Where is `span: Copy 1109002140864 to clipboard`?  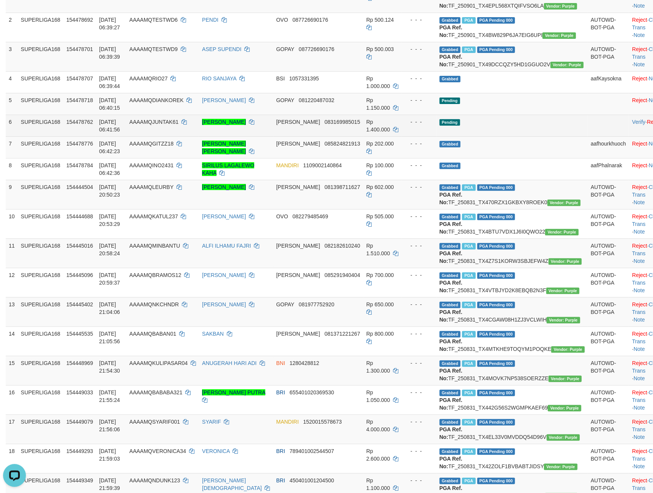
span: Copy 1109002140864 to clipboard is located at coordinates (322, 165).